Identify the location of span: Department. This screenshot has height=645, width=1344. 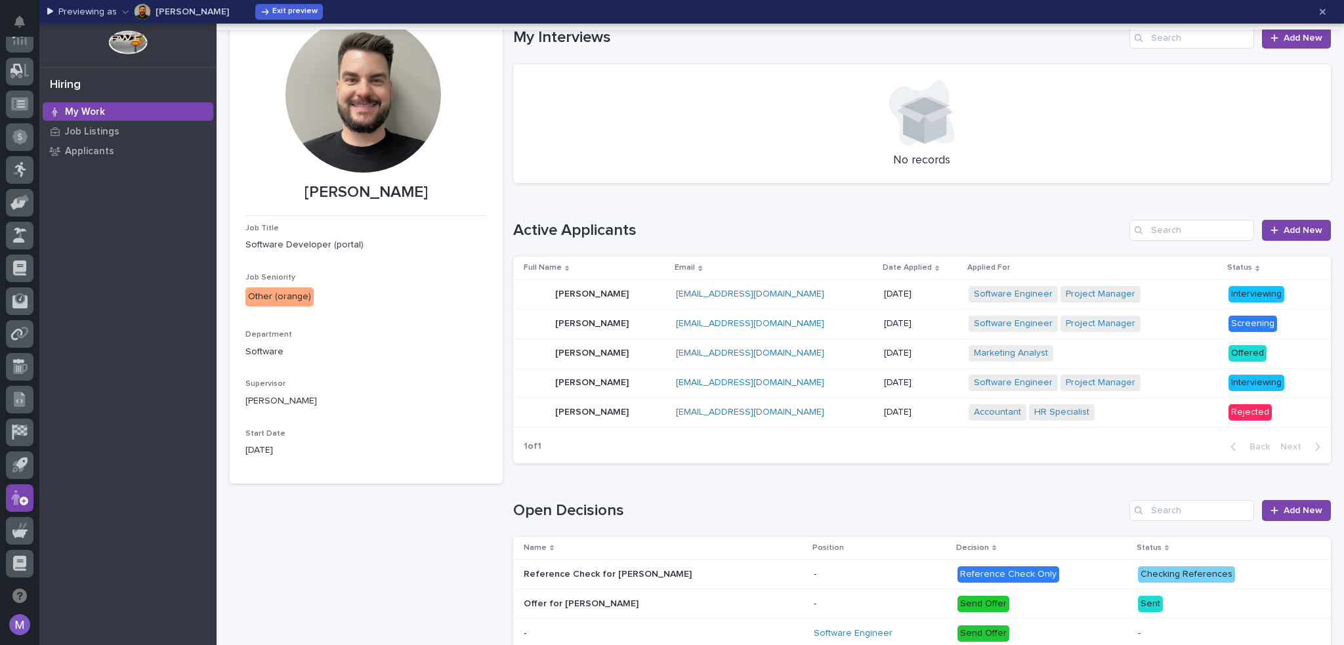
(268, 335).